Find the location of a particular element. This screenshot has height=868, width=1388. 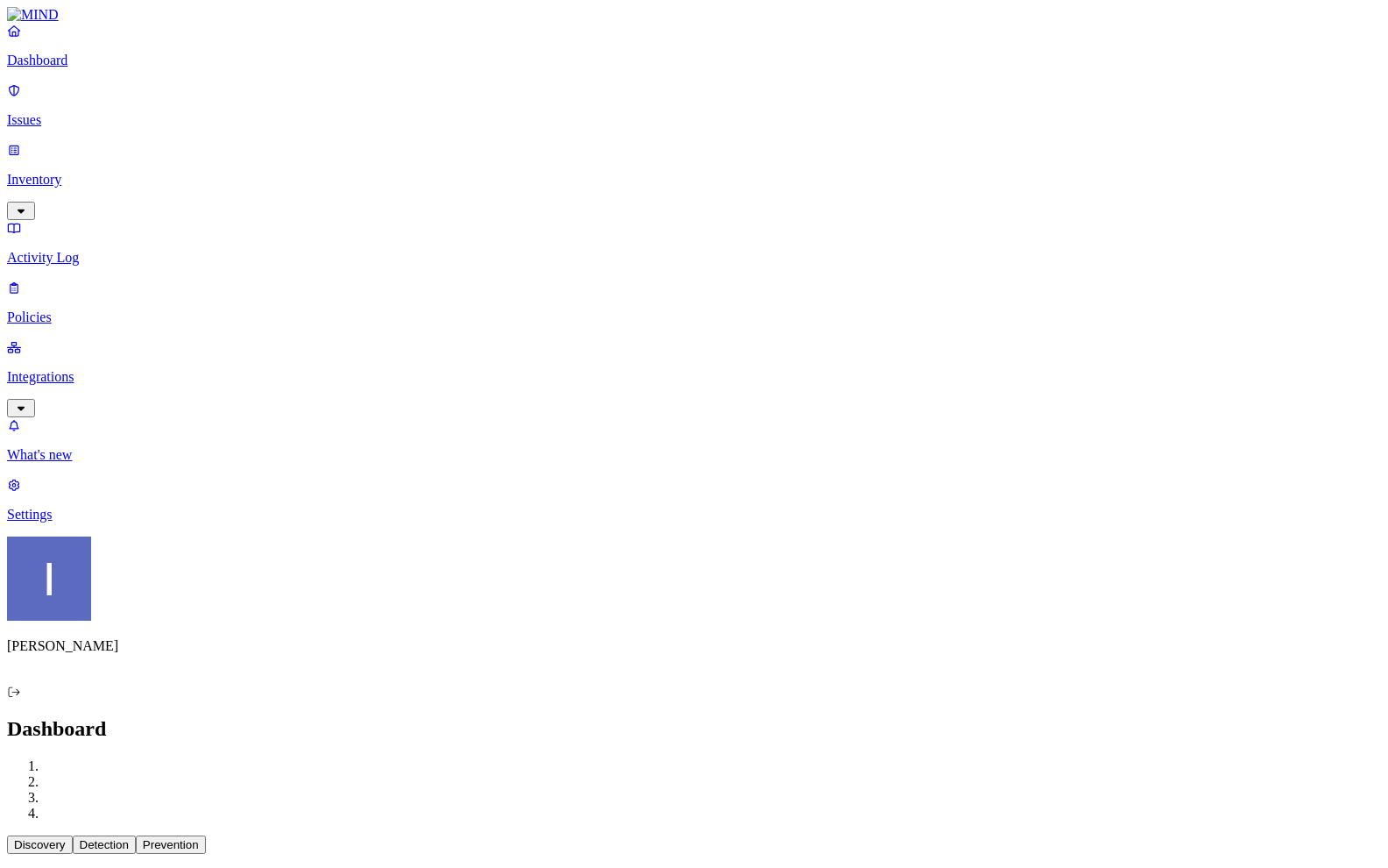

a: Dashboard is located at coordinates (694, 45).